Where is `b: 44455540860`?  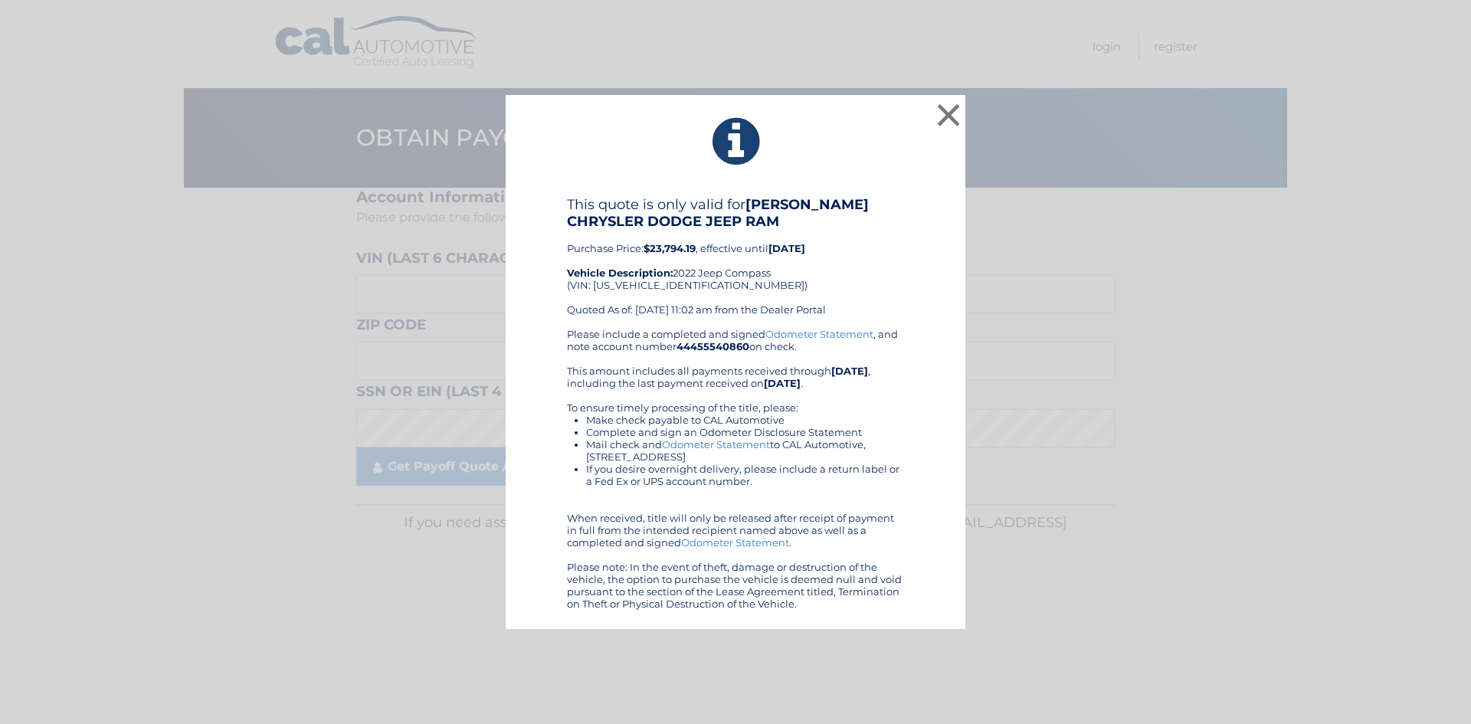 b: 44455540860 is located at coordinates (712, 346).